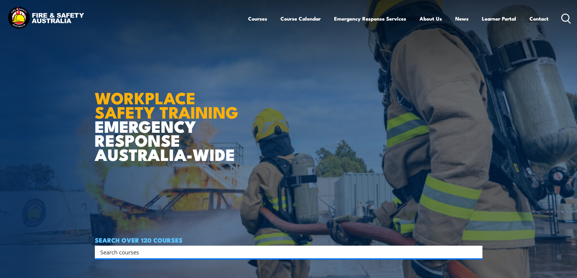 The height and width of the screenshot is (278, 577). Describe the element at coordinates (289, 240) in the screenshot. I see `h4: SEARCH OVER 120 COURSES` at that location.